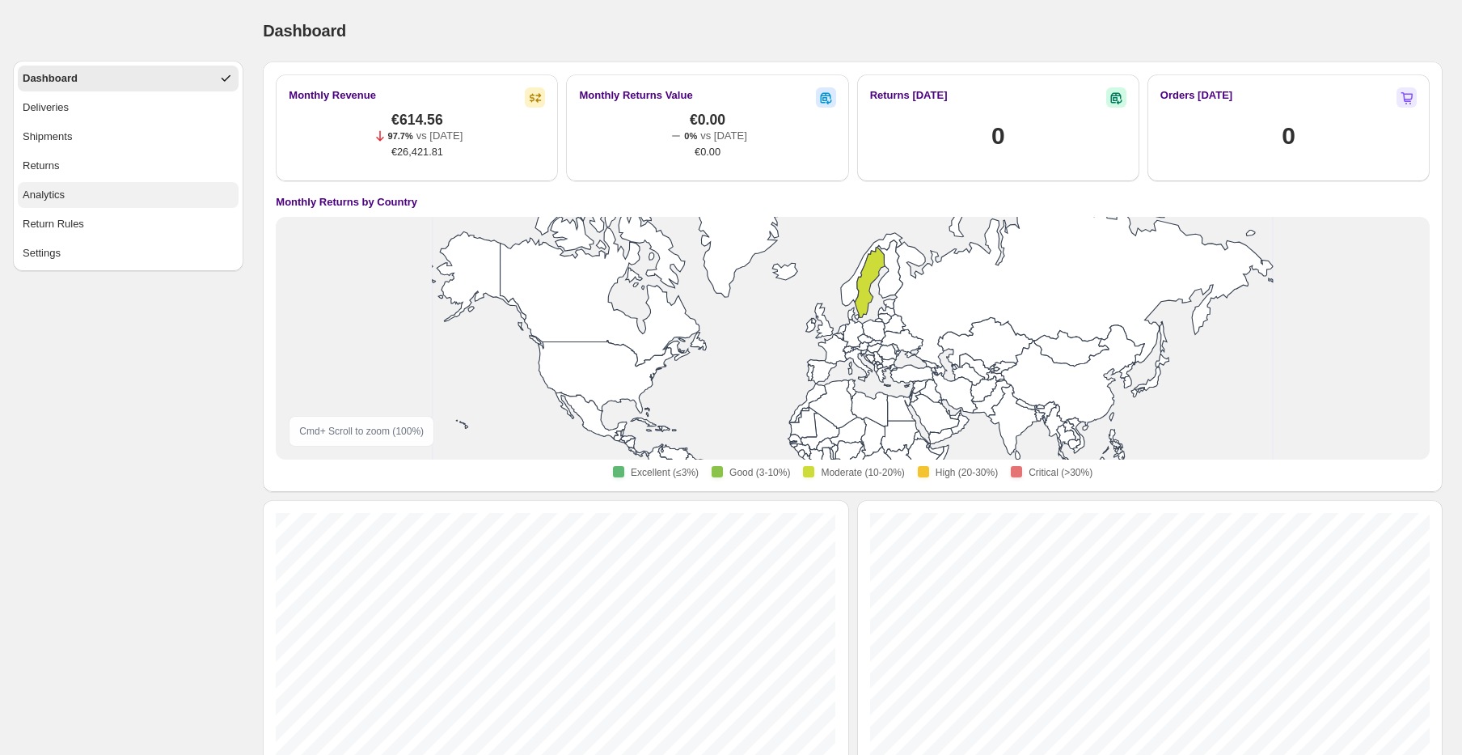  I want to click on span: Good (3-10%), so click(759, 472).